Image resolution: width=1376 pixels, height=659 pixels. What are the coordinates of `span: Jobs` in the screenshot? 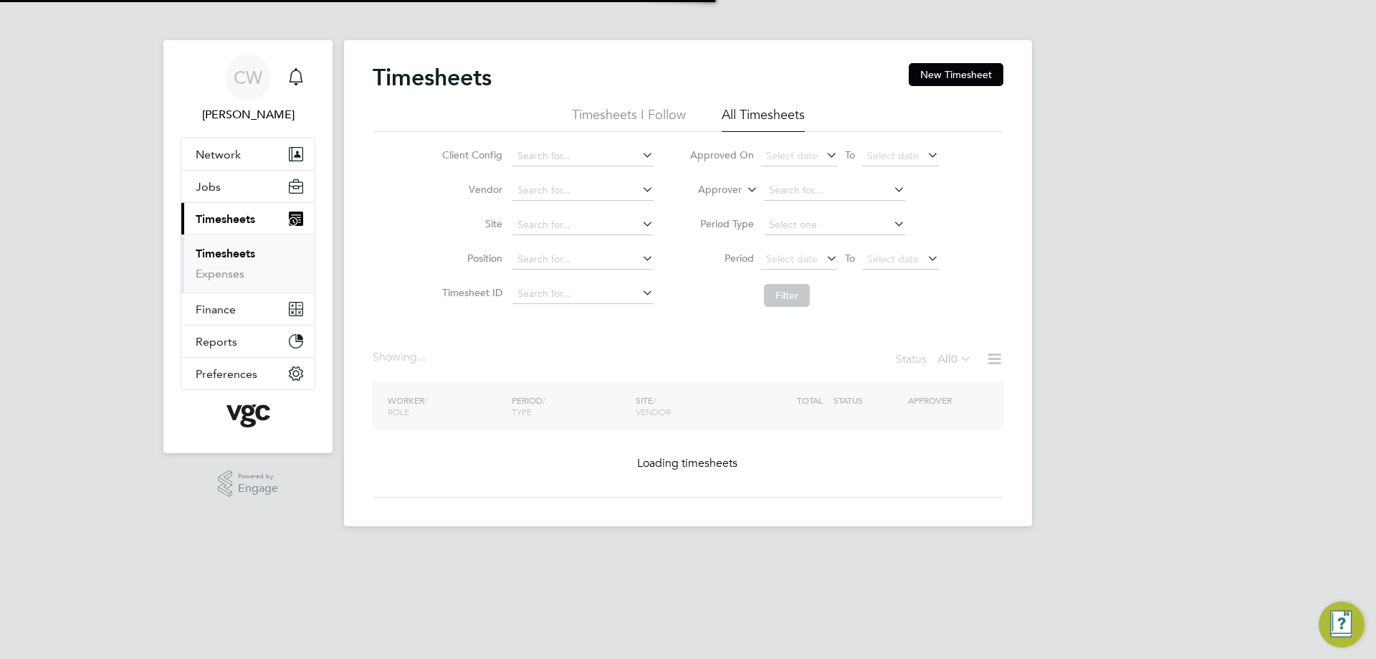 It's located at (208, 186).